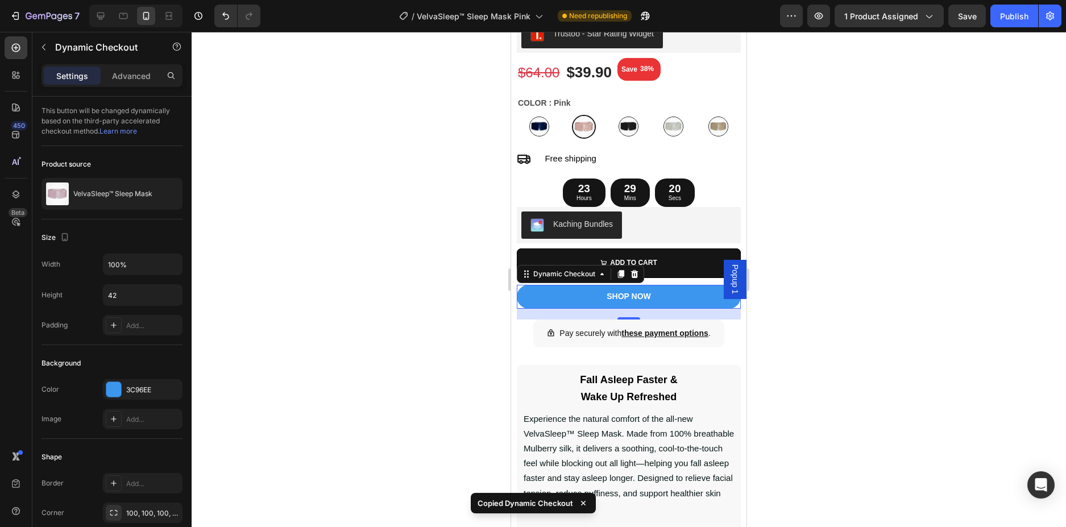  Describe the element at coordinates (117, 301) in the screenshot. I see `a: Pay securely withthese payment options.` at that location.